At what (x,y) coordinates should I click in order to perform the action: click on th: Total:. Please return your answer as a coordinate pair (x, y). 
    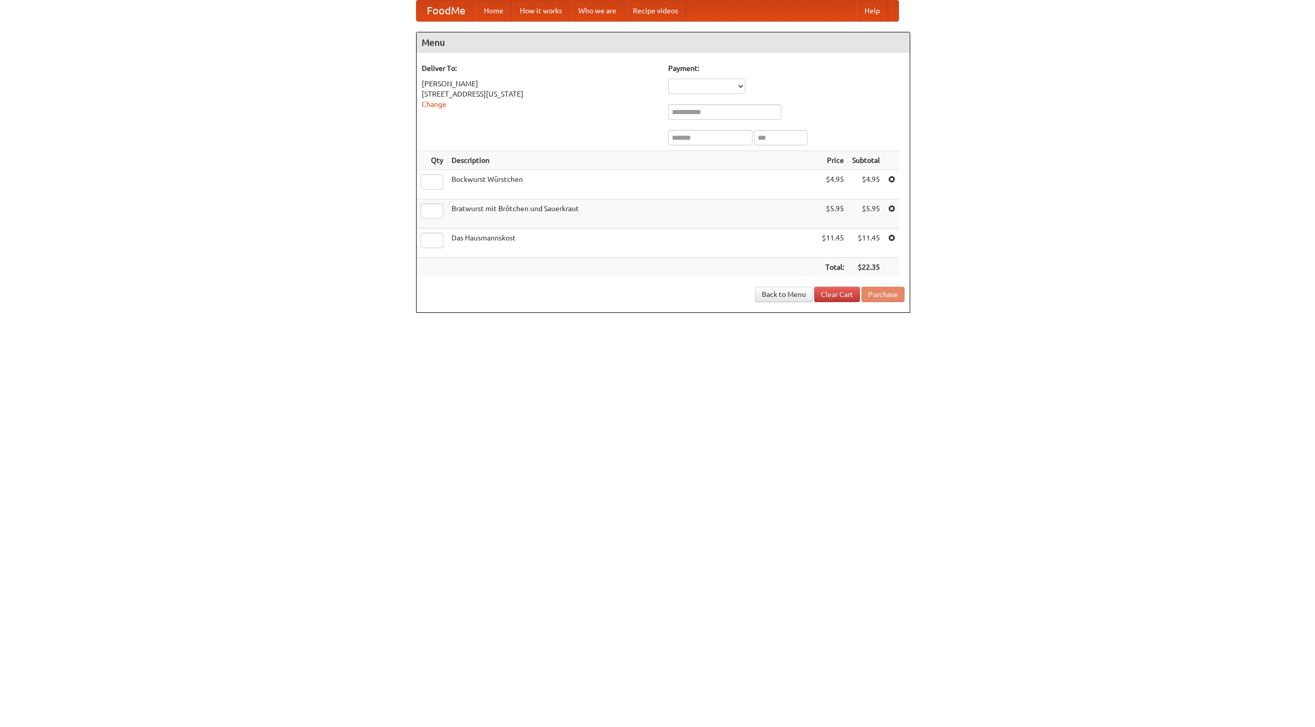
    Looking at the image, I should click on (833, 267).